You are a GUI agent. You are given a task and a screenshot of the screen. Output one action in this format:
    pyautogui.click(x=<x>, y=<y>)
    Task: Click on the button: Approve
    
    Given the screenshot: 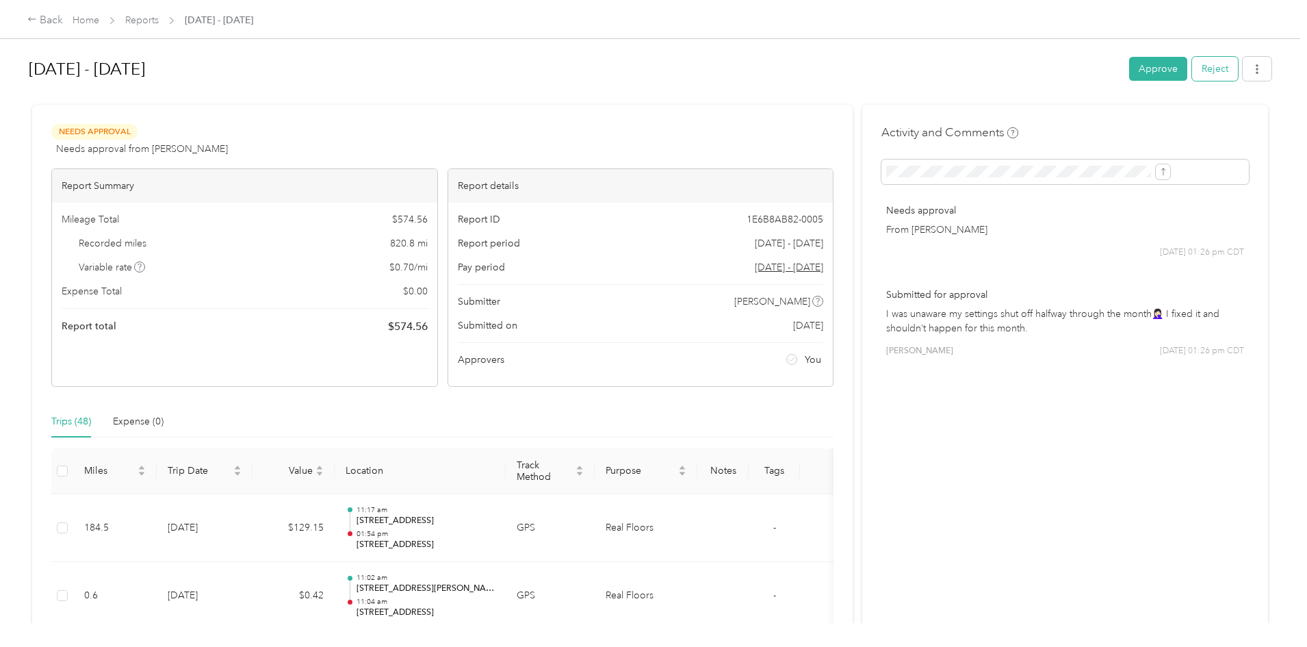 What is the action you would take?
    pyautogui.click(x=1158, y=68)
    